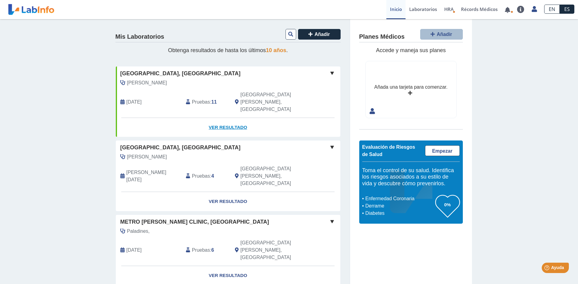  I want to click on span: 2024-08-05, so click(134, 250).